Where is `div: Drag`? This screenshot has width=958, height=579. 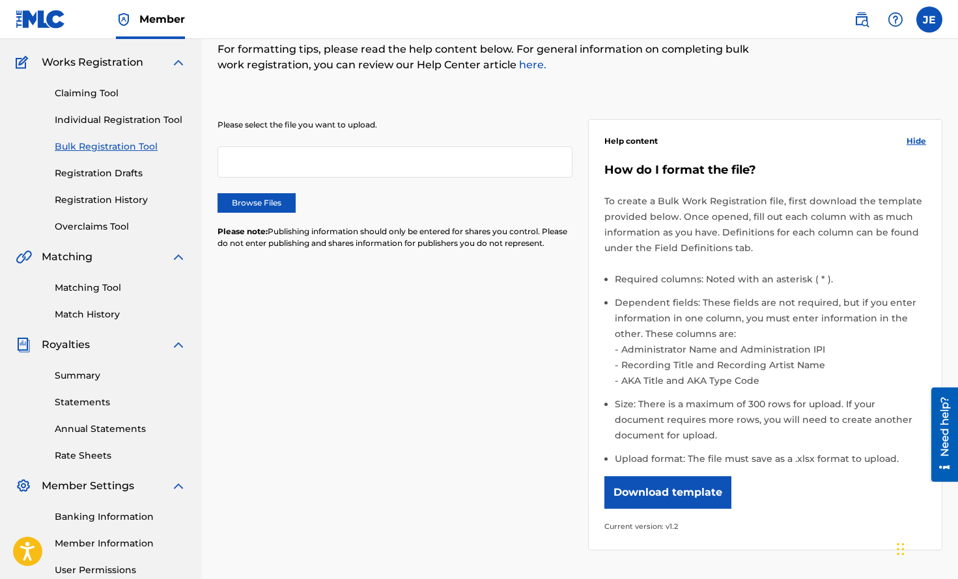 div: Drag is located at coordinates (900, 549).